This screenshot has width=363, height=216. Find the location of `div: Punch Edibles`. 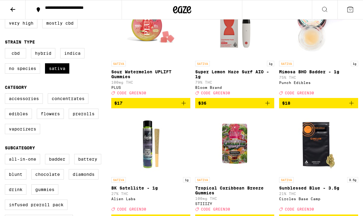

div: Punch Edibles is located at coordinates (319, 82).